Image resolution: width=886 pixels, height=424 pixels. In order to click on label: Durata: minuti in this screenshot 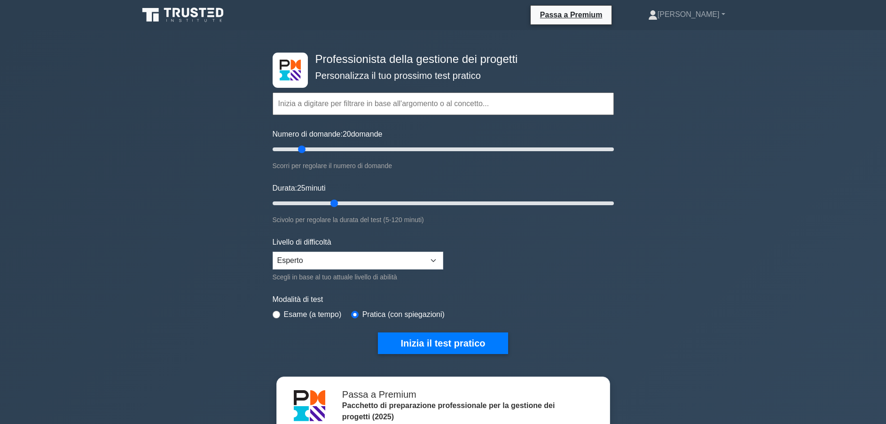, I will do `click(299, 188)`.